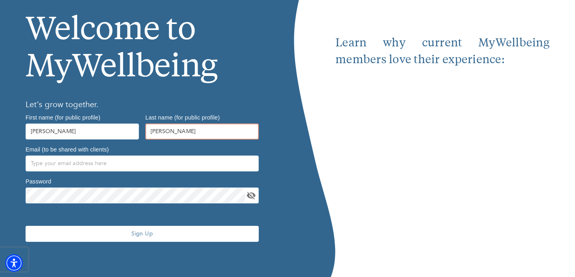 The image size is (575, 277). What do you see at coordinates (144, 105) in the screenshot?
I see `h6: Let’s grow together.` at bounding box center [144, 105].